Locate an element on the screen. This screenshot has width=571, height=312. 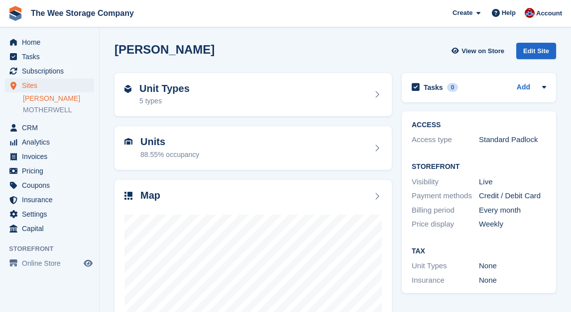
a: Add is located at coordinates (523, 88).